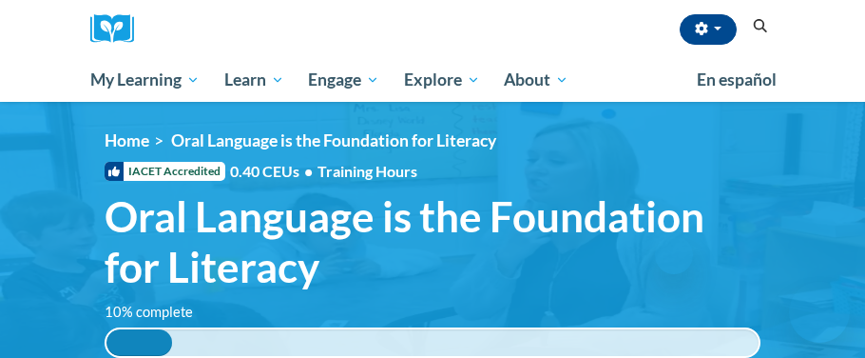  What do you see at coordinates (442, 80) in the screenshot?
I see `a: Explore` at bounding box center [442, 80].